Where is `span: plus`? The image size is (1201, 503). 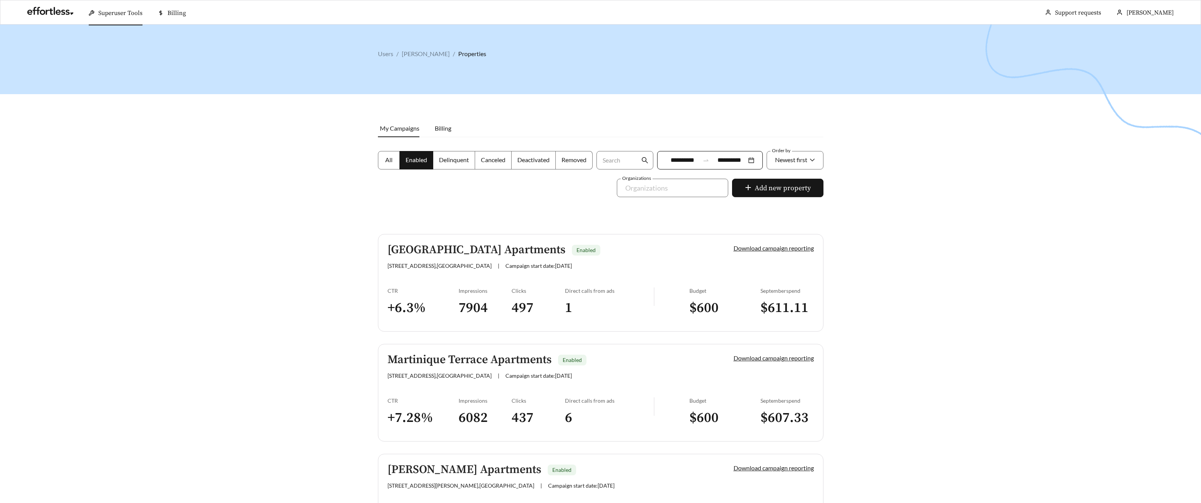 span: plus is located at coordinates (748, 188).